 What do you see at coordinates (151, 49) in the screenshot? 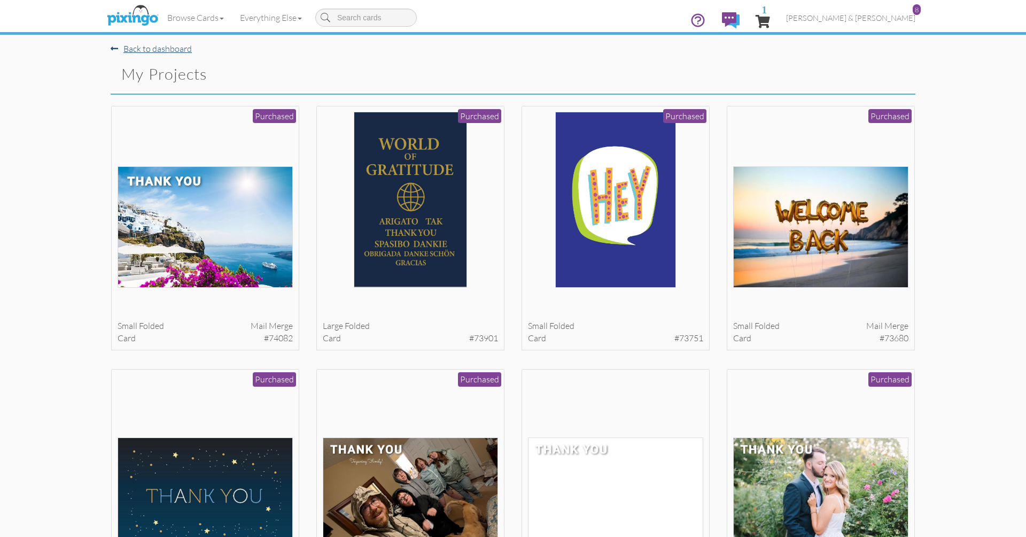
I see `a: Back to dashboard` at bounding box center [151, 49].